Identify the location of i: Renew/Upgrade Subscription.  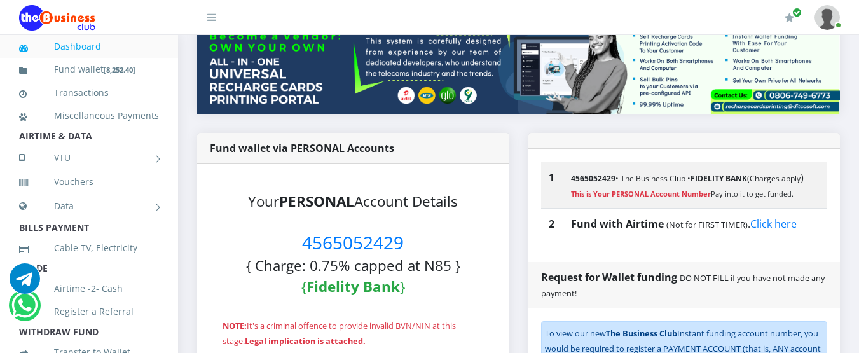
(789, 18).